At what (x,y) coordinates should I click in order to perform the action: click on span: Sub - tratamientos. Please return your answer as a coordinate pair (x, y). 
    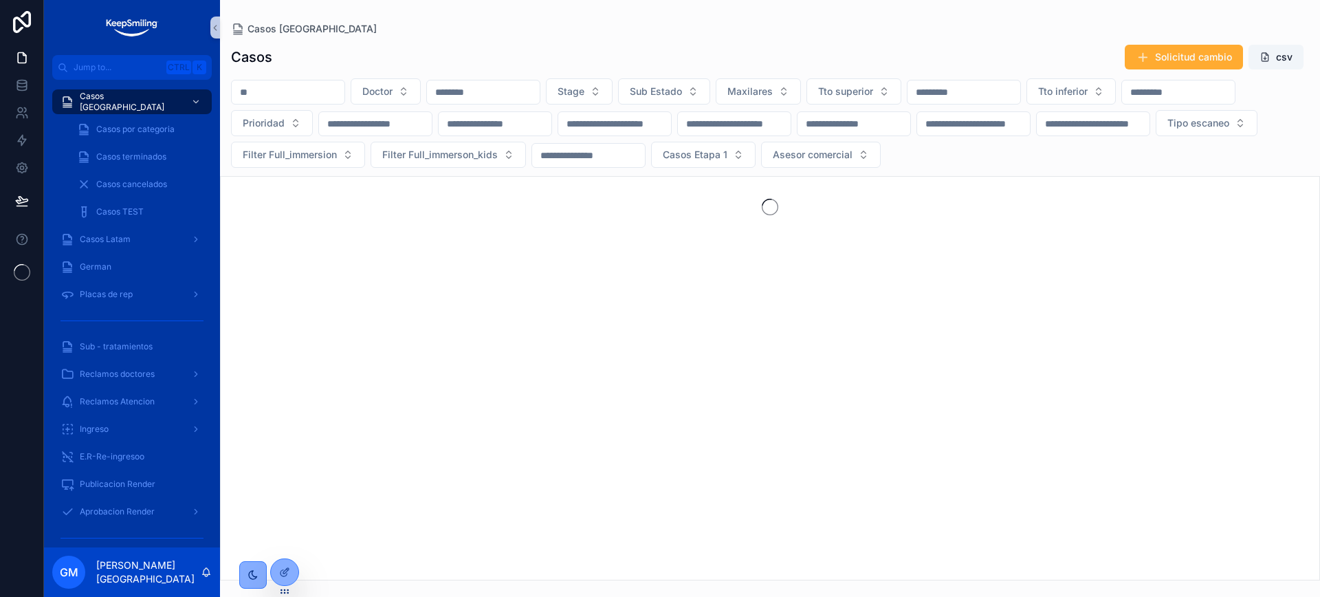
    Looking at the image, I should click on (116, 347).